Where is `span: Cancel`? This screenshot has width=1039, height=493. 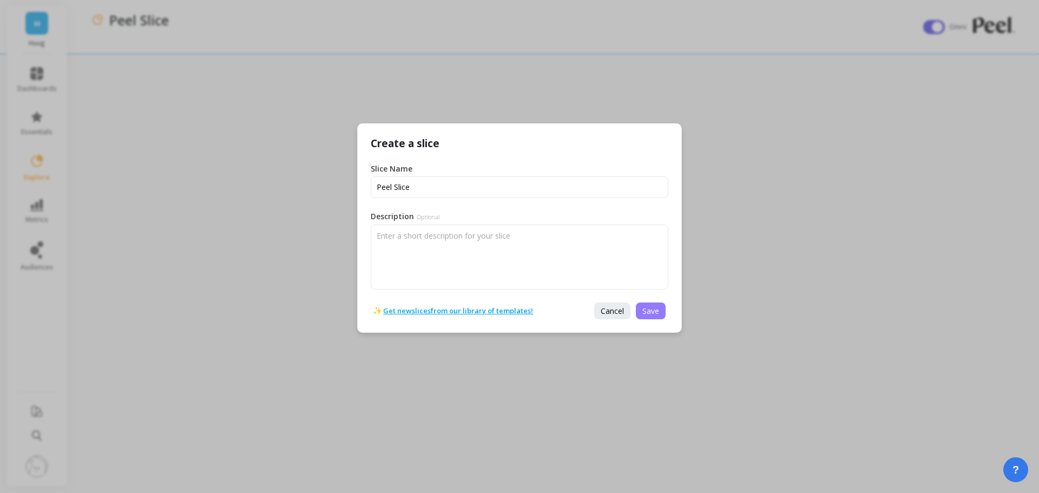
span: Cancel is located at coordinates (612, 310).